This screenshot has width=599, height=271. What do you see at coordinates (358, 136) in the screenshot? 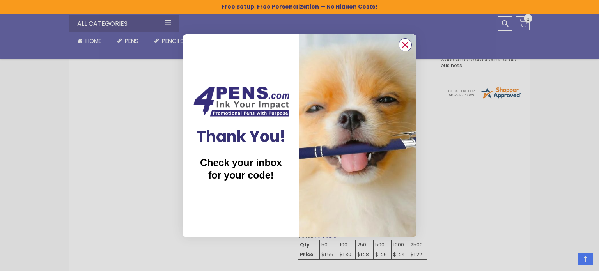
I see `img: b2d7038a-49cb-4a70-a7cc-c7b8314b33fd.jpeg` at bounding box center [358, 136].